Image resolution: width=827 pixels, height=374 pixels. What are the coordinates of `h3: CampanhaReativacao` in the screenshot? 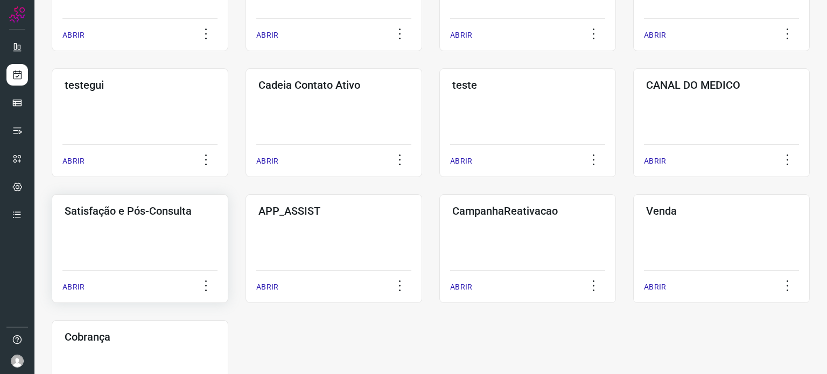 It's located at (527, 211).